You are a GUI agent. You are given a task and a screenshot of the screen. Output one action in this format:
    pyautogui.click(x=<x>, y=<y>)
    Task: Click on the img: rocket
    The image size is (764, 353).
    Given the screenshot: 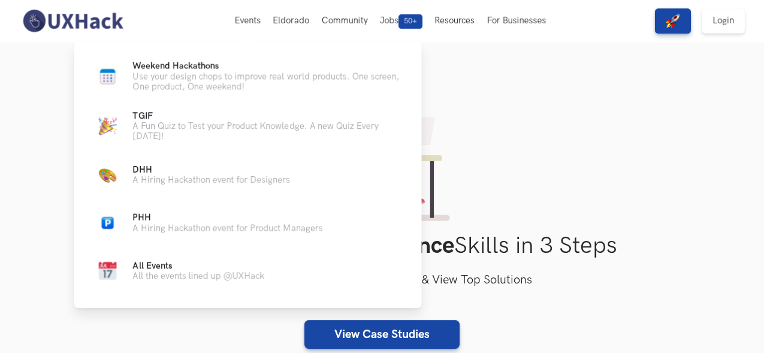 What is the action you would take?
    pyautogui.click(x=673, y=21)
    